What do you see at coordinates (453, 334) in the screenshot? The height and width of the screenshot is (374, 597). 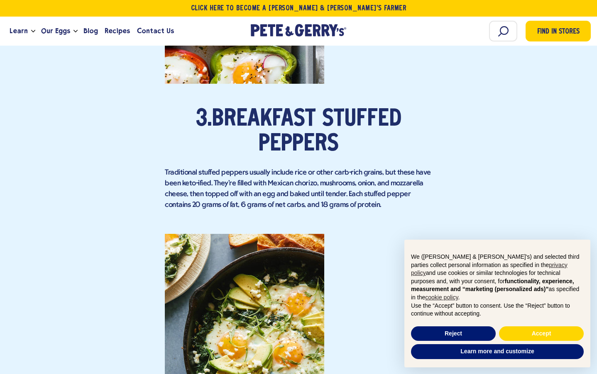 I see `button: Reject` at bounding box center [453, 334].